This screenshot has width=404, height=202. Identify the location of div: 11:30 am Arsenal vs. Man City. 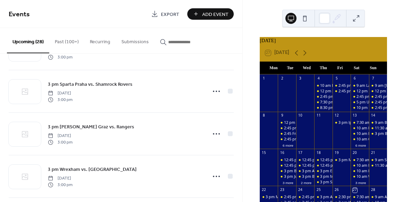
(378, 166).